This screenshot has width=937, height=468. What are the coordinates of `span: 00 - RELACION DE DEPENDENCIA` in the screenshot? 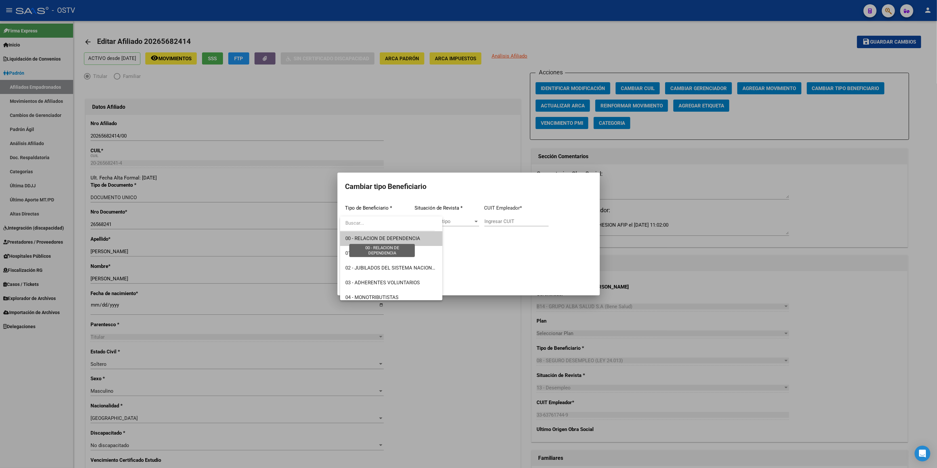 It's located at (383, 239).